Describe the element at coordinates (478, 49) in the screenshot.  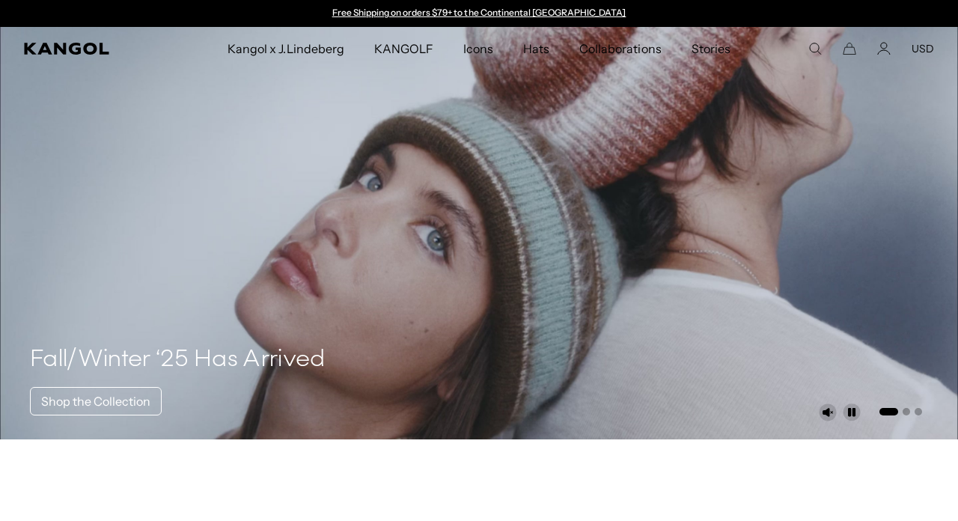
I see `span: Icons` at that location.